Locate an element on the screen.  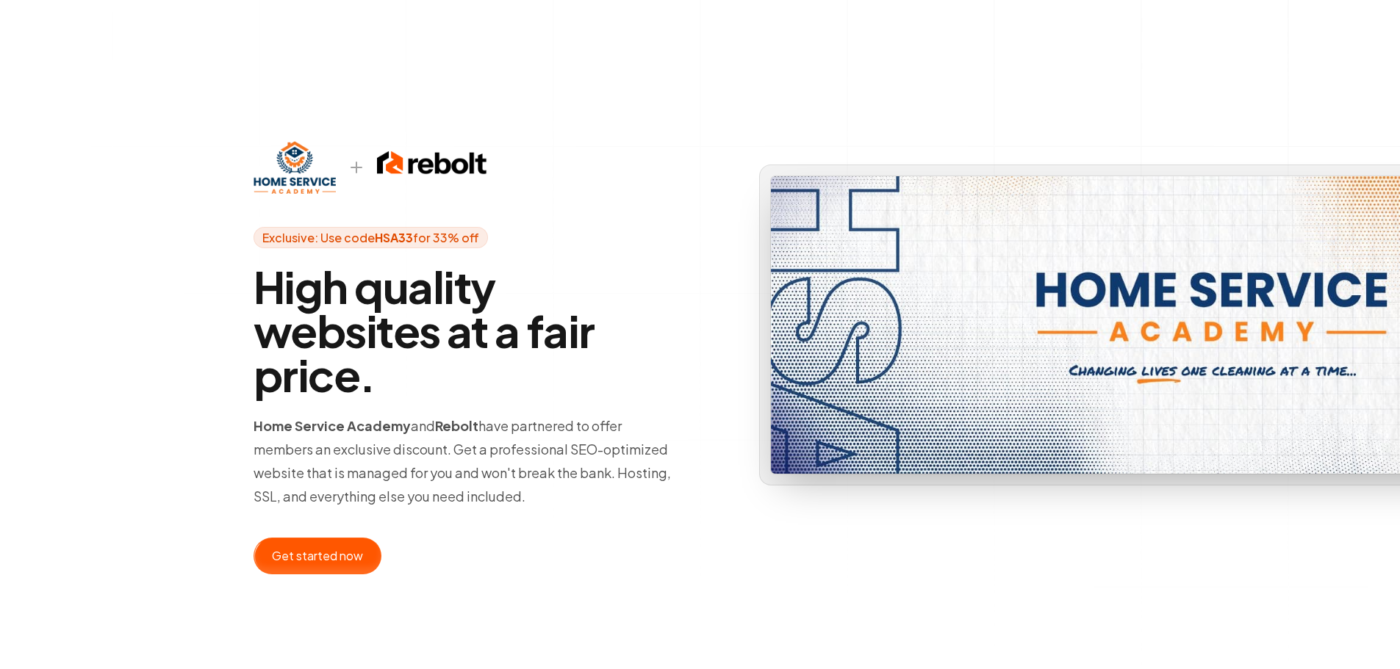
img: hsa.webp is located at coordinates (295, 168).